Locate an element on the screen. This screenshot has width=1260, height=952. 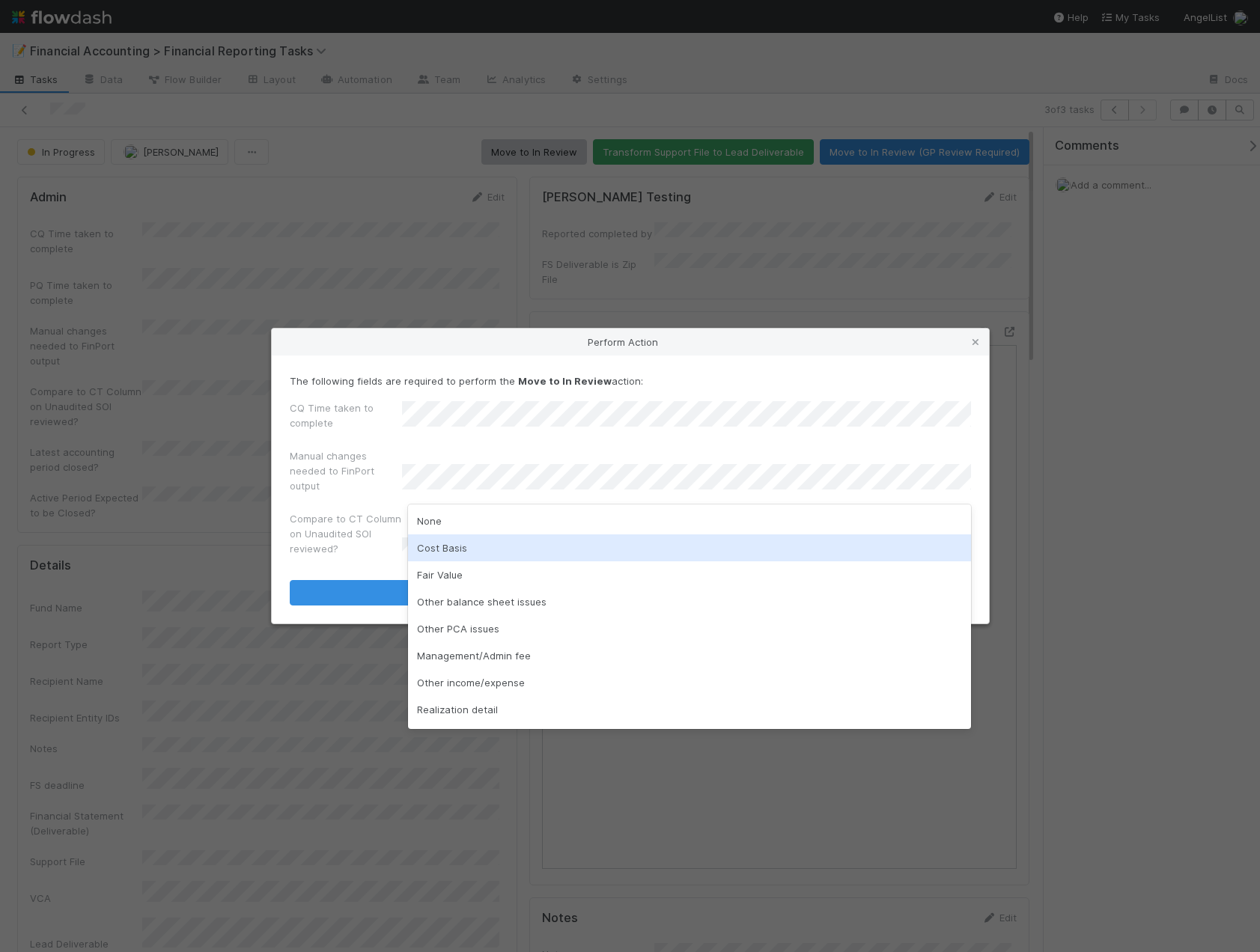
button: Move to In Review is located at coordinates (630, 593).